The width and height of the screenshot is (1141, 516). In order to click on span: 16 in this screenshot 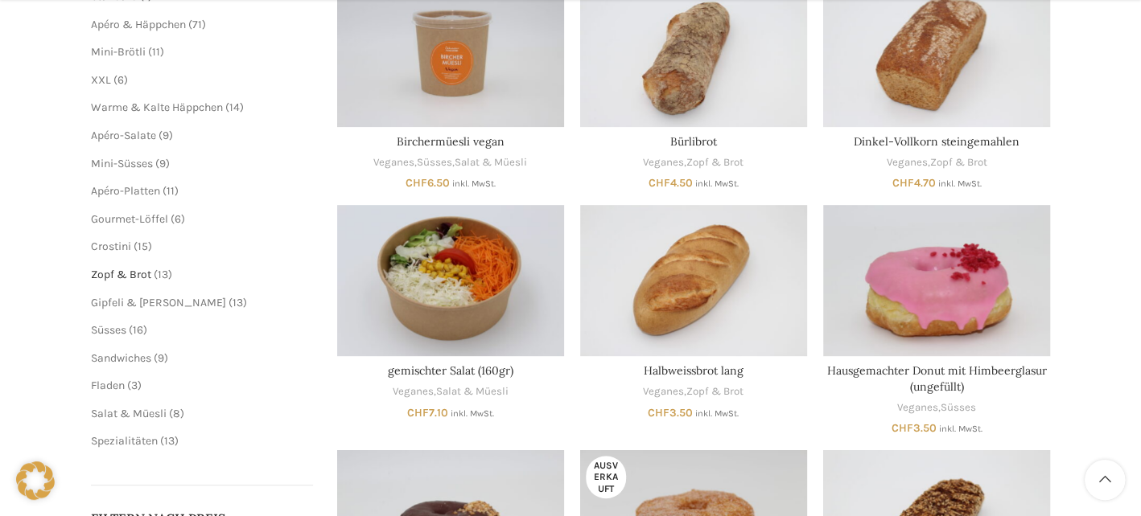, I will do `click(138, 330)`.